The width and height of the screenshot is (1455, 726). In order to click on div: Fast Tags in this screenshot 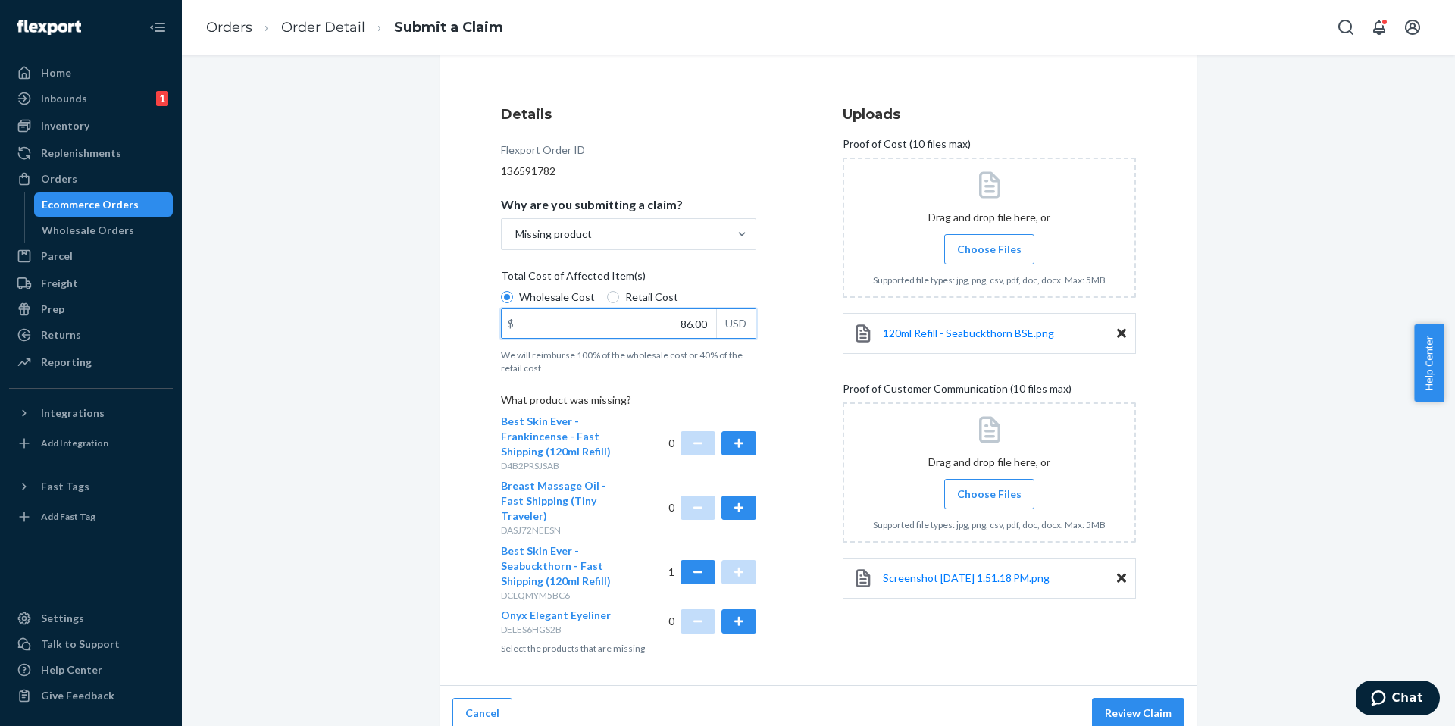, I will do `click(65, 486)`.